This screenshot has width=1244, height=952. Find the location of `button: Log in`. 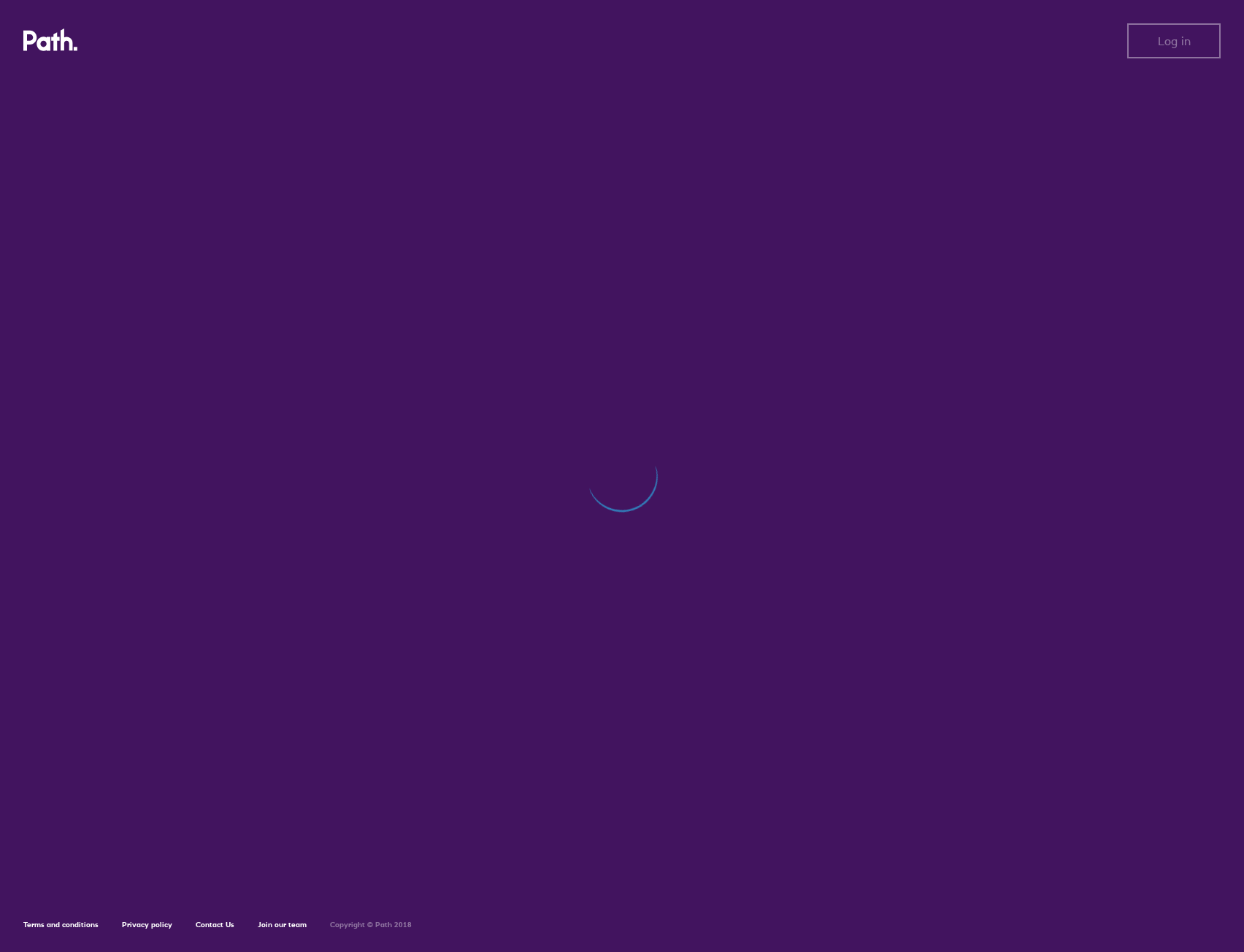

button: Log in is located at coordinates (1174, 40).